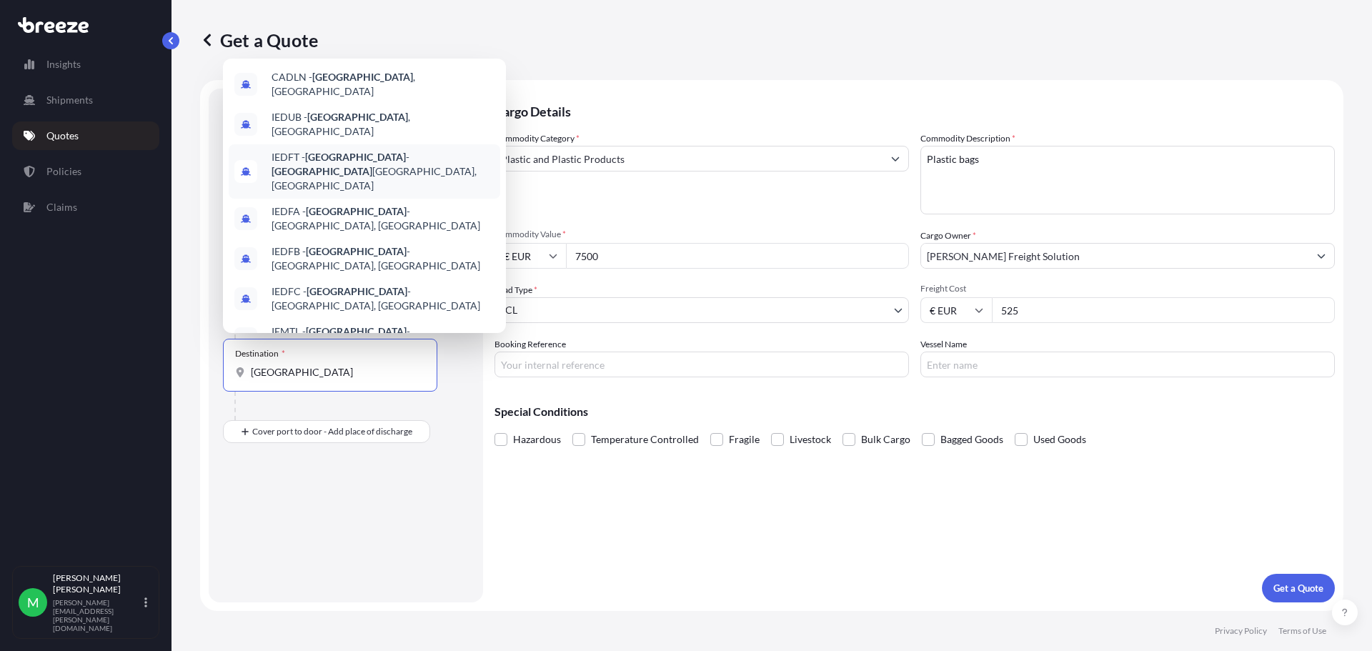  I want to click on span: Used Goods, so click(1060, 440).